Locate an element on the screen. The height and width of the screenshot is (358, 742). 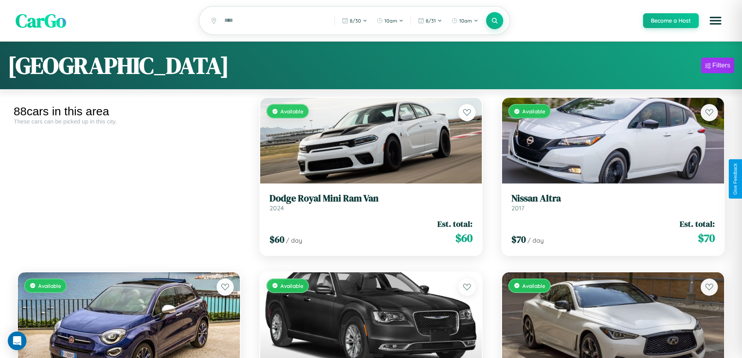
div: These cars can be picked up in this city. is located at coordinates (129, 121).